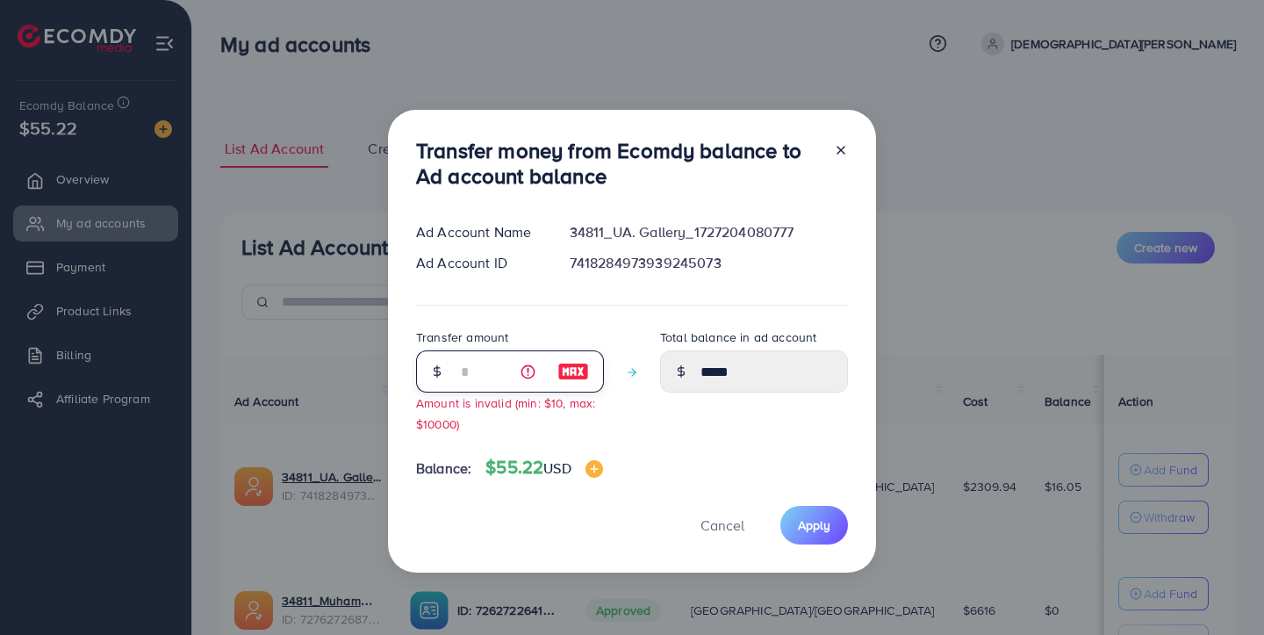 Image resolution: width=1264 pixels, height=635 pixels. What do you see at coordinates (443, 468) in the screenshot?
I see `span: Balance:` at bounding box center [443, 468].